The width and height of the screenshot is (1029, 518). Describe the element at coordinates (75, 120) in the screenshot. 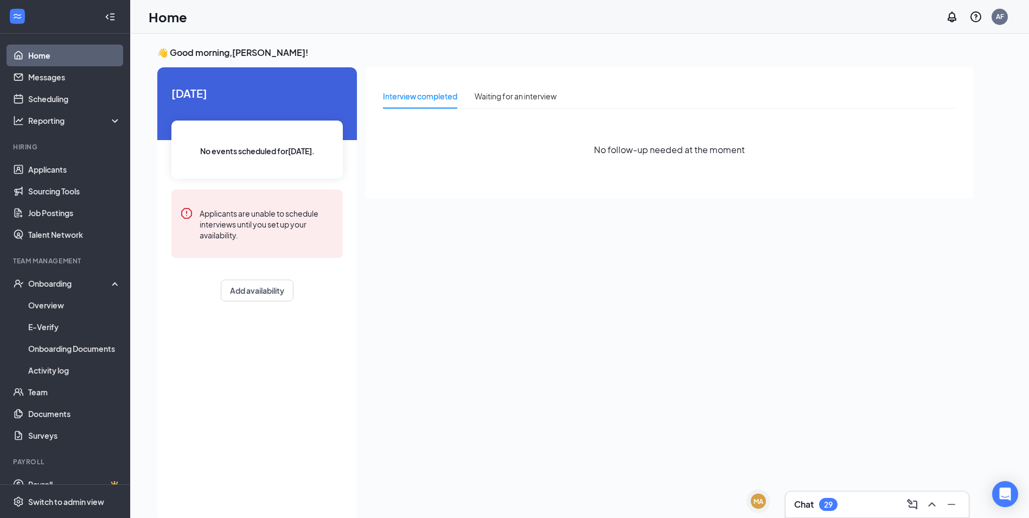

I see `div: Reporting` at that location.